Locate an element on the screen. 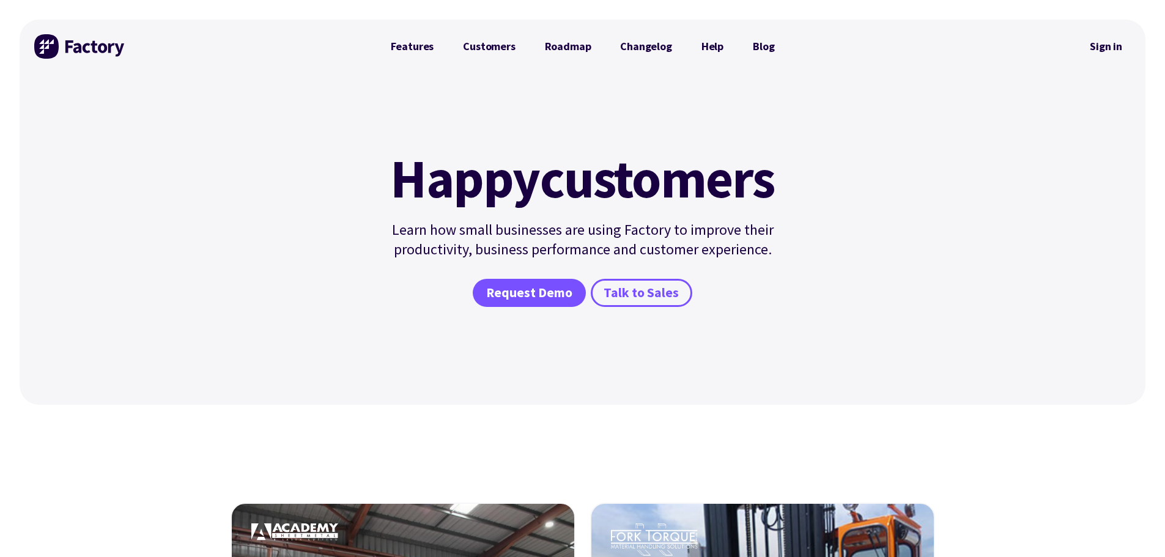 Image resolution: width=1165 pixels, height=557 pixels. img: Factory is located at coordinates (80, 46).